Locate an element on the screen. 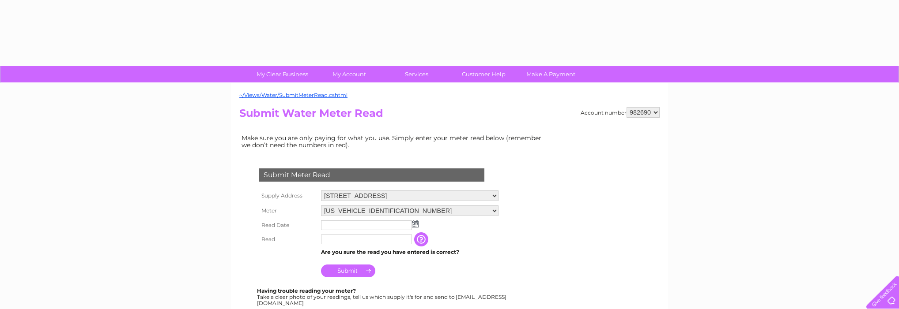  th: Read Date is located at coordinates (288, 226).